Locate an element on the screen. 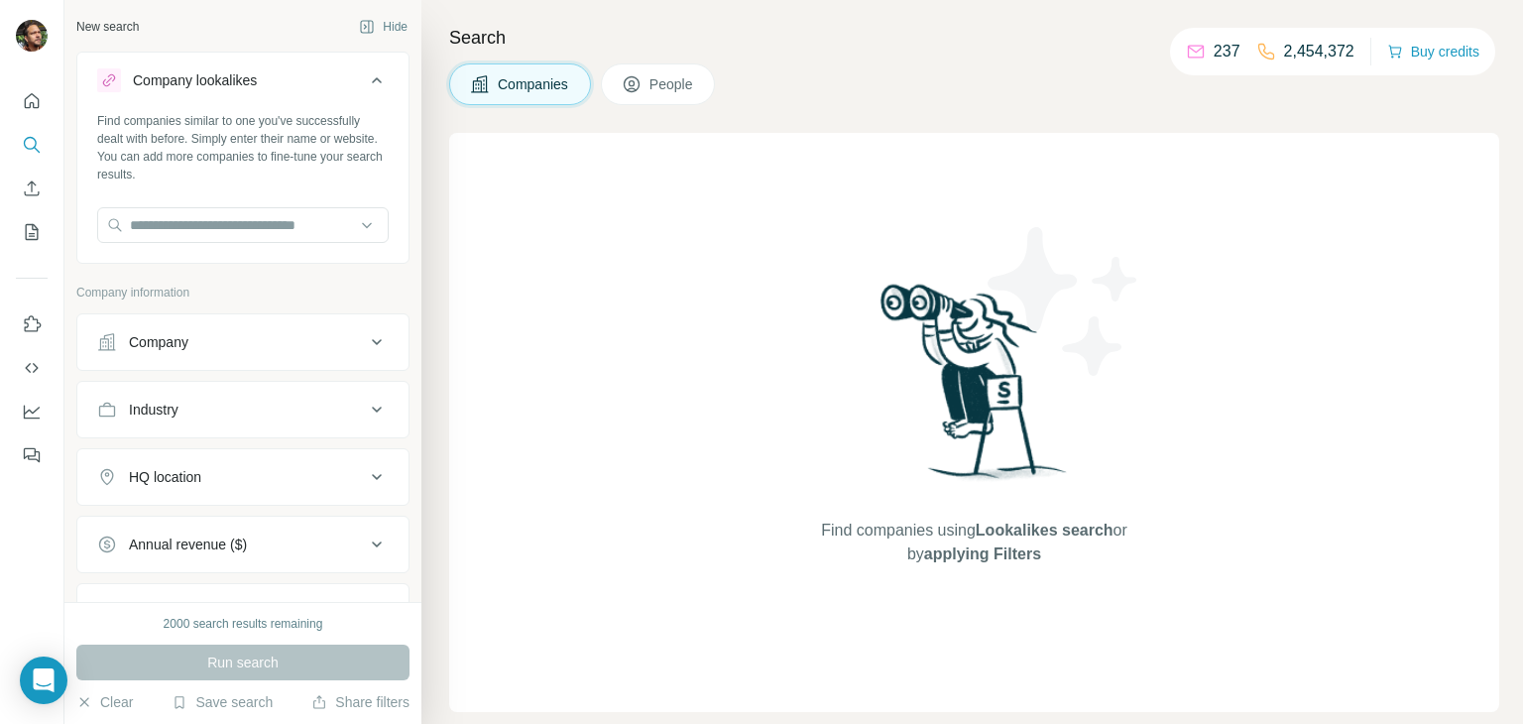 Image resolution: width=1523 pixels, height=724 pixels. button: My lists is located at coordinates (32, 232).